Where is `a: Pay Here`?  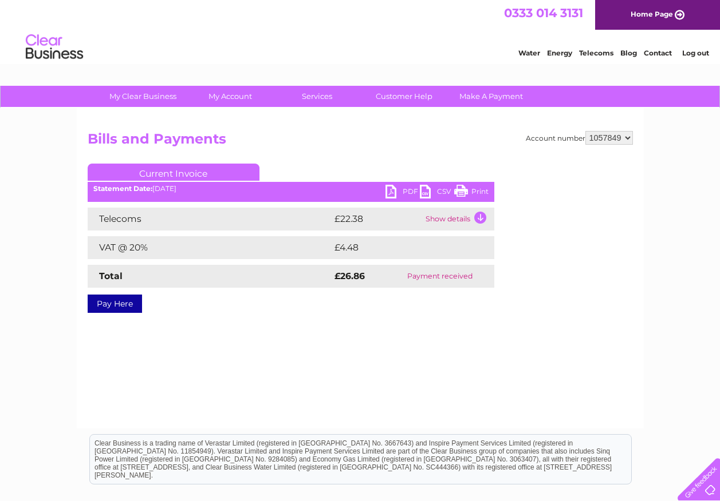
a: Pay Here is located at coordinates (114, 304).